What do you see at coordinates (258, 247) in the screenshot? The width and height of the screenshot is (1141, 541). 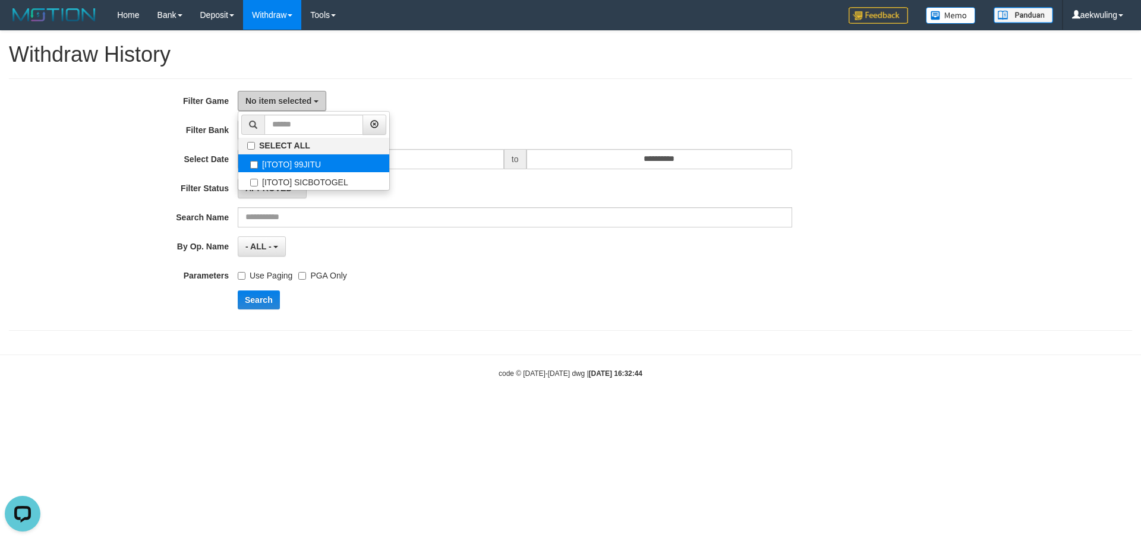 I see `span: - ALL -` at bounding box center [258, 247].